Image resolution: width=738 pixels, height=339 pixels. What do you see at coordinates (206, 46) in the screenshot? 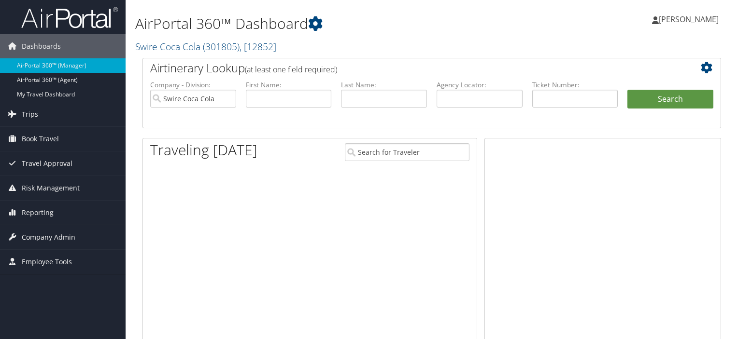
I see `a: Swire Coca Cola` at bounding box center [206, 46].